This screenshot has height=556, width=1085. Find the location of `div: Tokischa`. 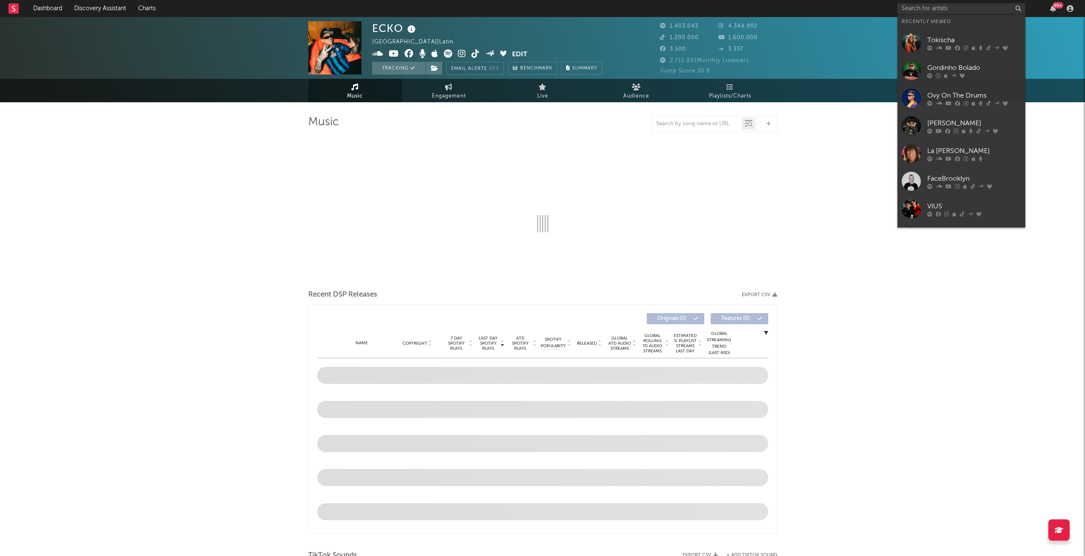

div: Tokischa is located at coordinates (974, 40).